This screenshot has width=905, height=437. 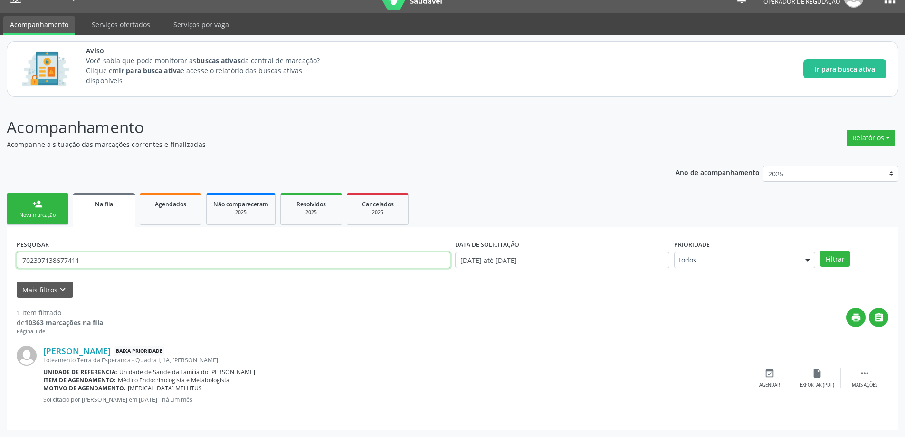 I want to click on p: Ano de acompanhamento, so click(x=718, y=172).